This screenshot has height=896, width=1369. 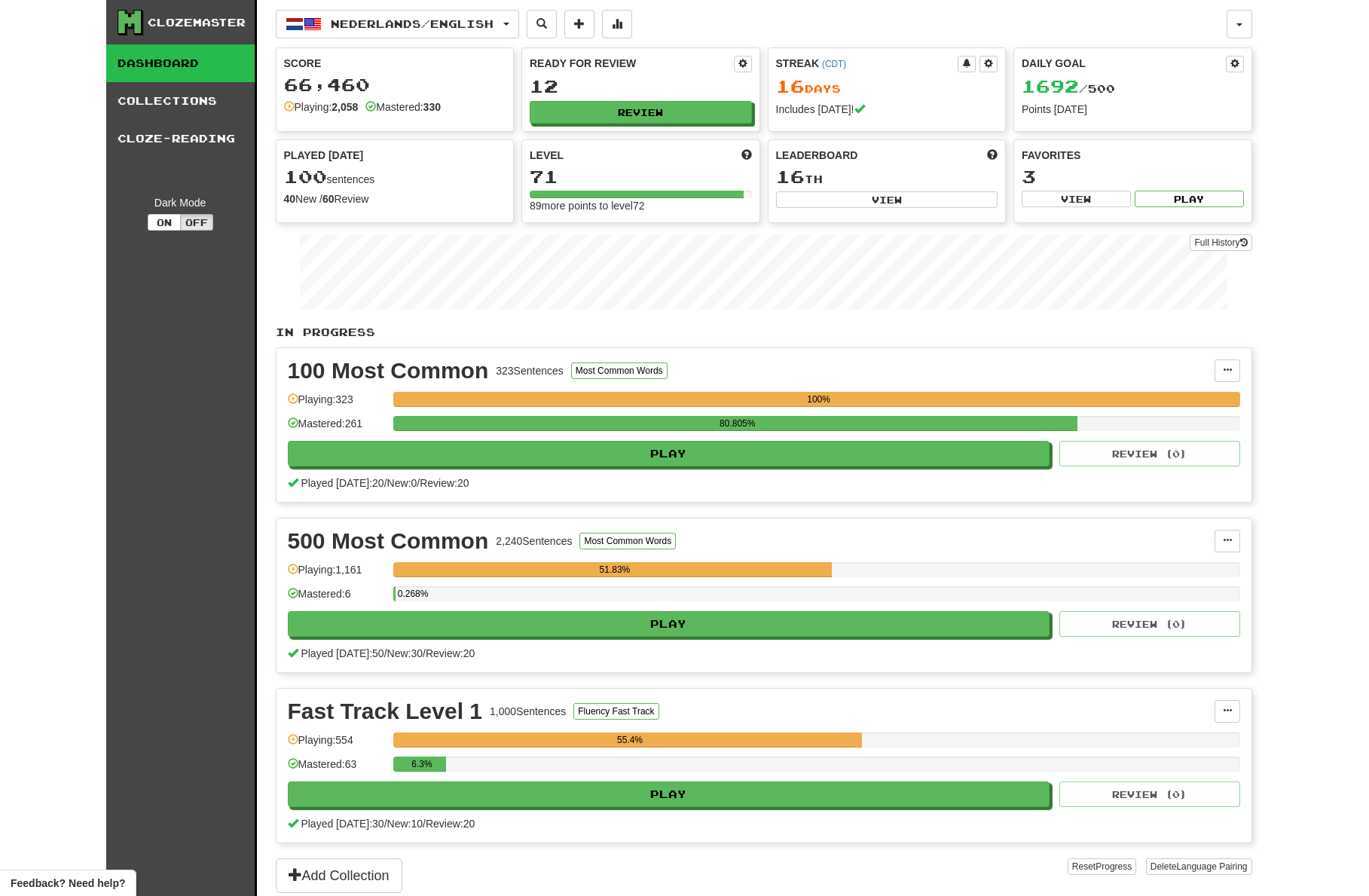 What do you see at coordinates (197, 23) in the screenshot?
I see `div: Clozemaster` at bounding box center [197, 23].